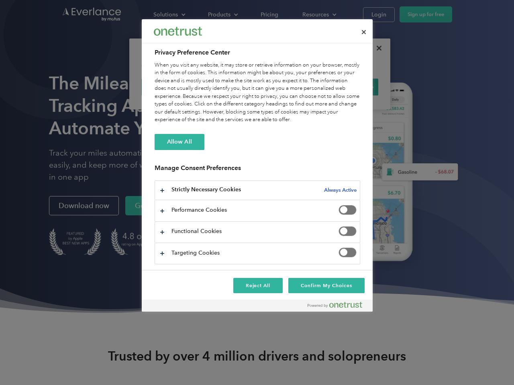 This screenshot has width=514, height=385. I want to click on img: Powered by OneTrust Opens in a new Tab, so click(335, 305).